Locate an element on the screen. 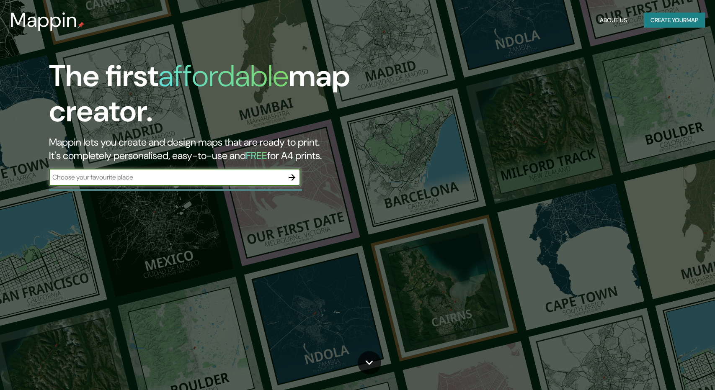 The height and width of the screenshot is (390, 715). button: About Us is located at coordinates (613, 20).